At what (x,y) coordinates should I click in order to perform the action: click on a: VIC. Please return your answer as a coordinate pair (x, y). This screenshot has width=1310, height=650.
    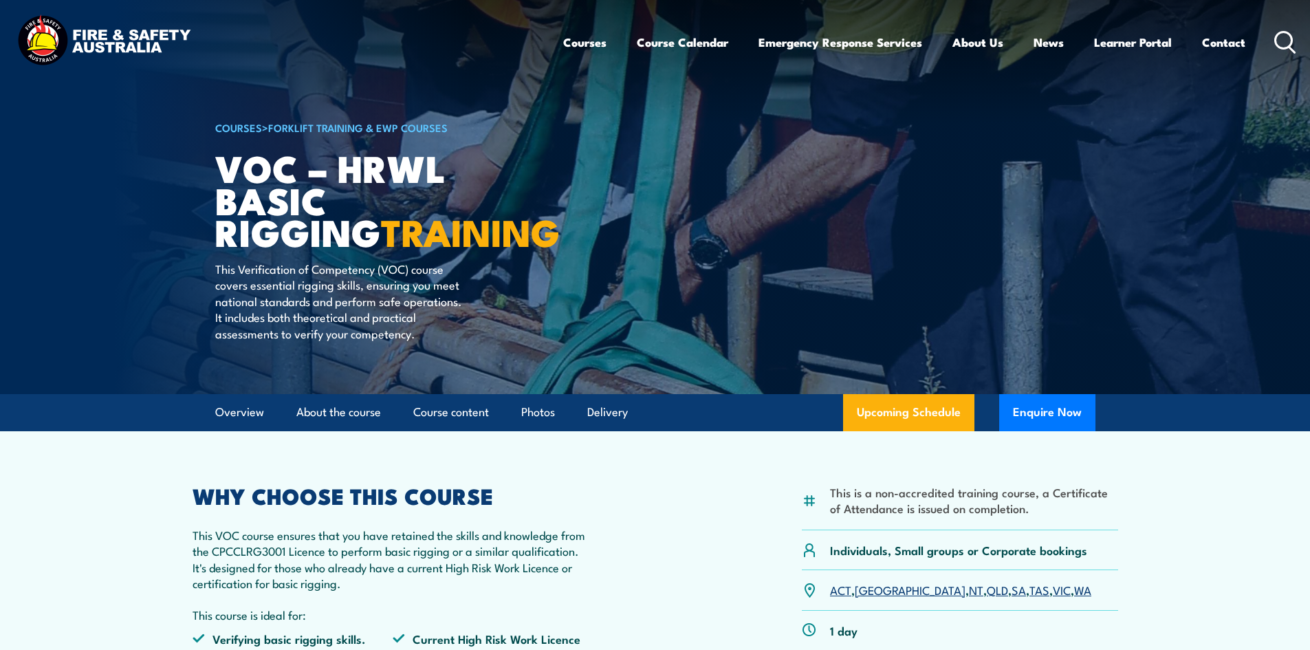
    Looking at the image, I should click on (1062, 589).